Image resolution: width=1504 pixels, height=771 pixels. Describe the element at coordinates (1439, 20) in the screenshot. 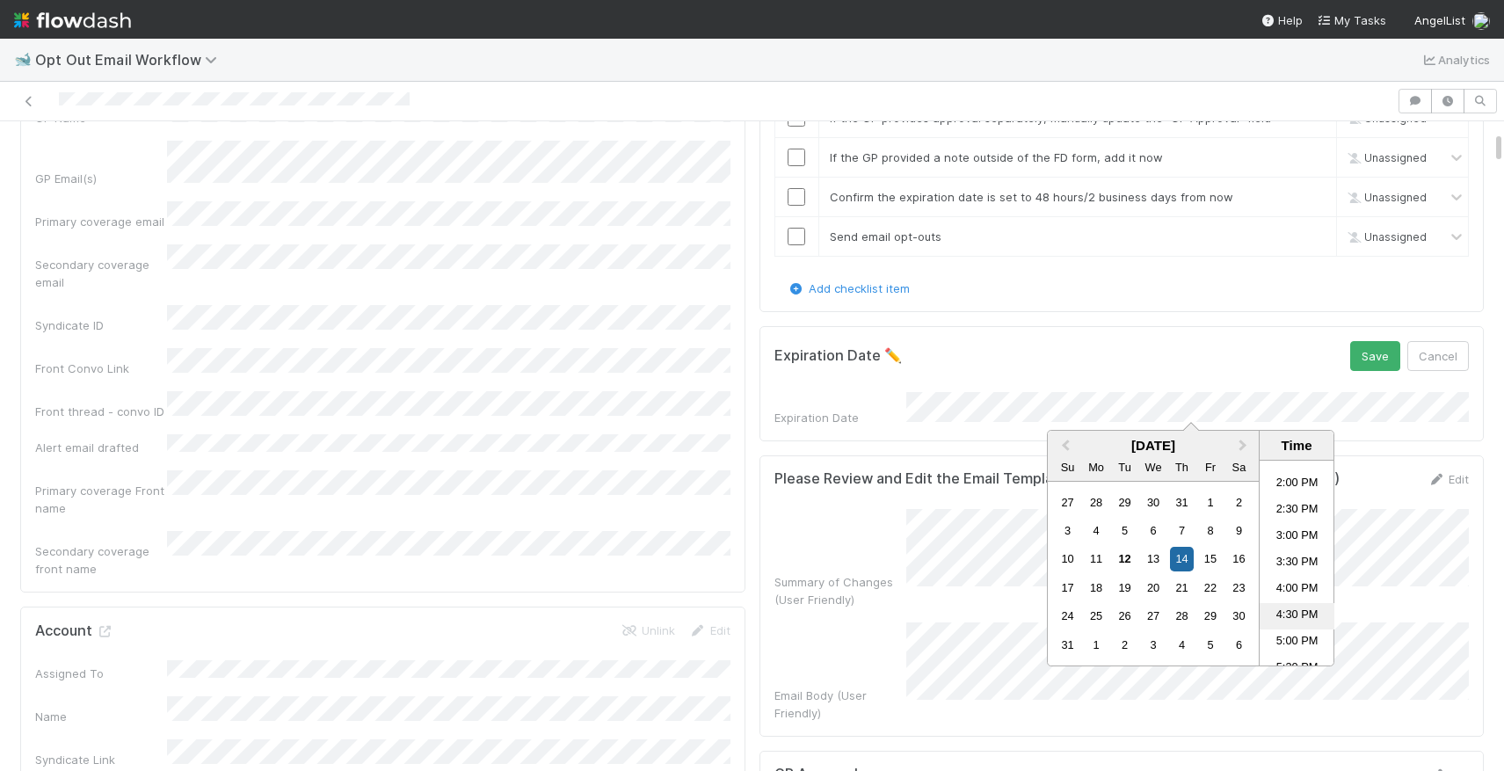

I see `span: AngelList` at that location.